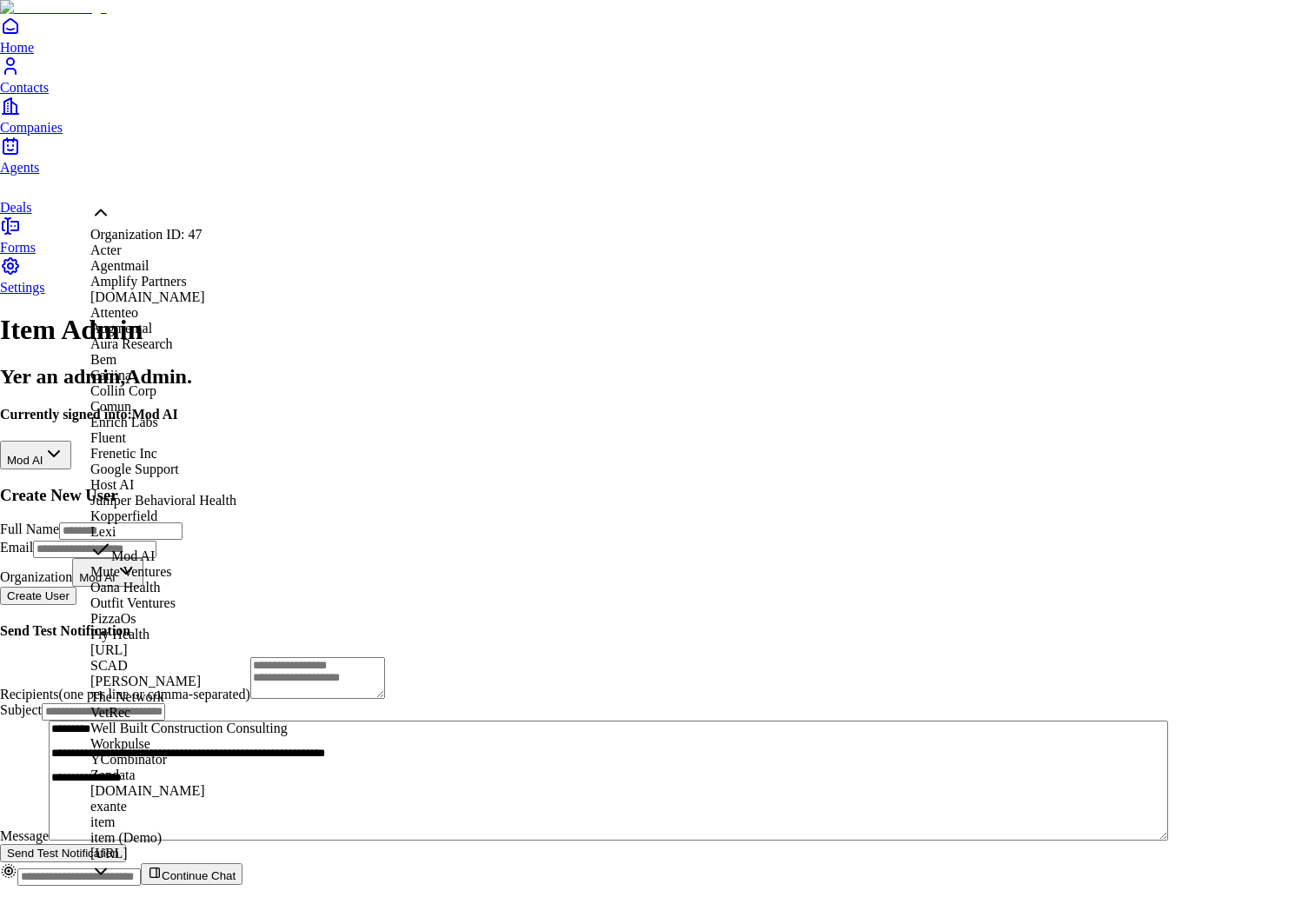 The height and width of the screenshot is (924, 1295). I want to click on span: Attenteo, so click(114, 312).